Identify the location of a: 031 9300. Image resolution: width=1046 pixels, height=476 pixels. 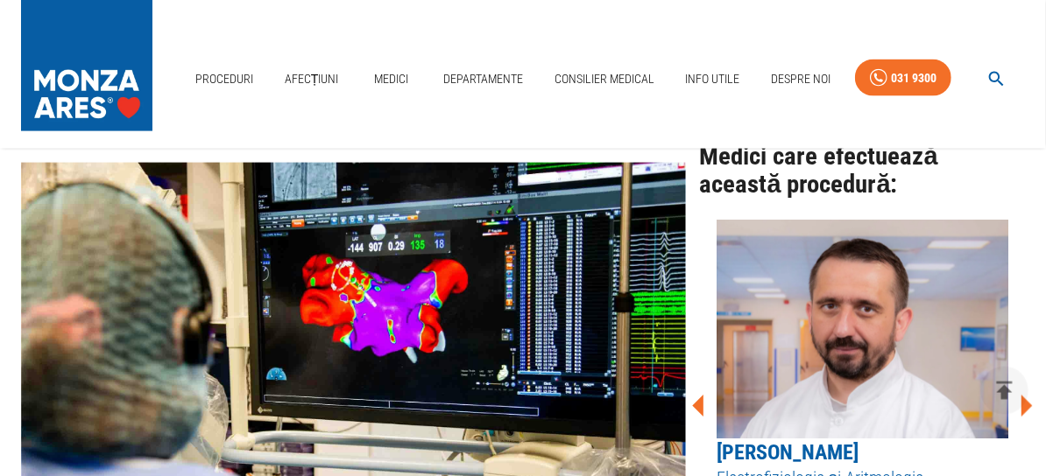
(903, 78).